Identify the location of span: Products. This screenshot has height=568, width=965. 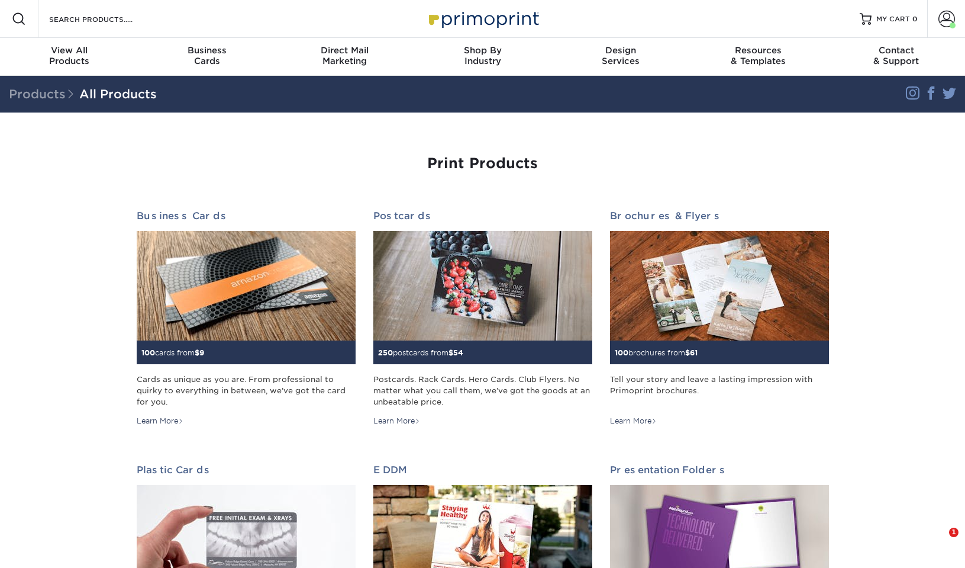
(44, 94).